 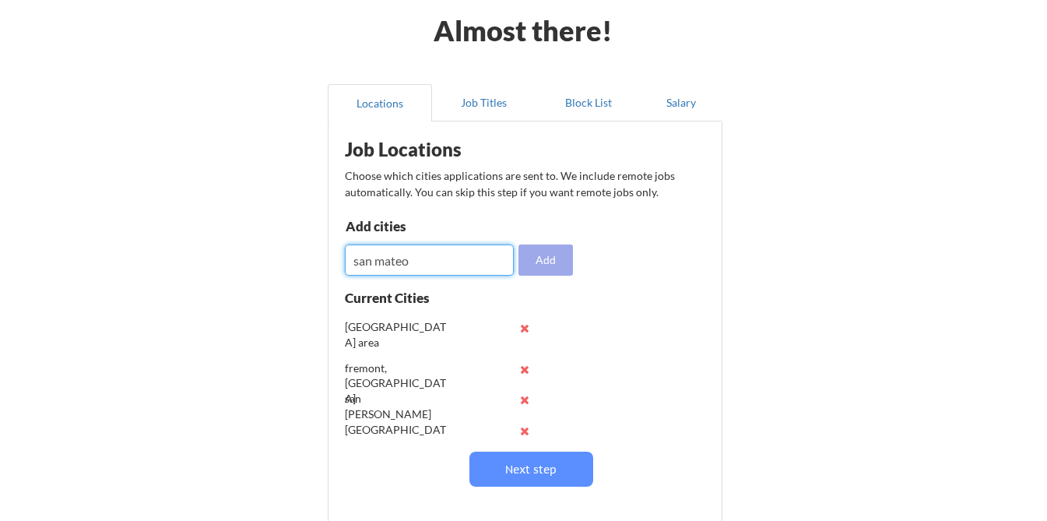 I want to click on div: Add cities, so click(x=426, y=226).